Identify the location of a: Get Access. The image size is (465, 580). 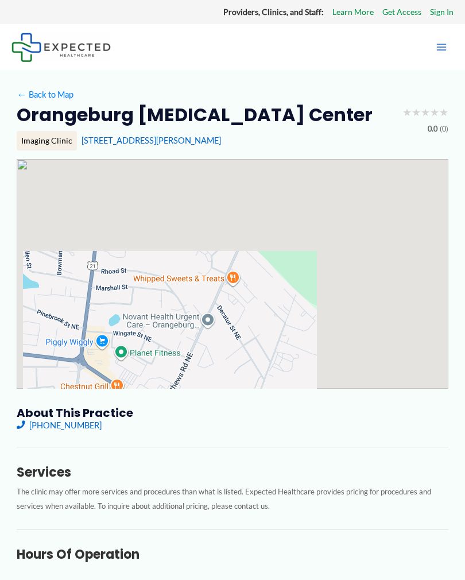
(402, 12).